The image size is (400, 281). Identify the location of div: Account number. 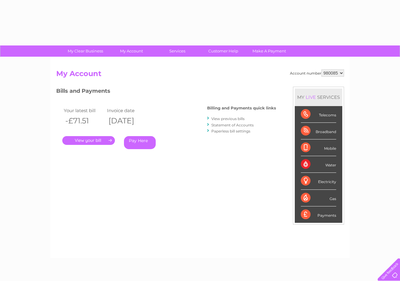
(317, 73).